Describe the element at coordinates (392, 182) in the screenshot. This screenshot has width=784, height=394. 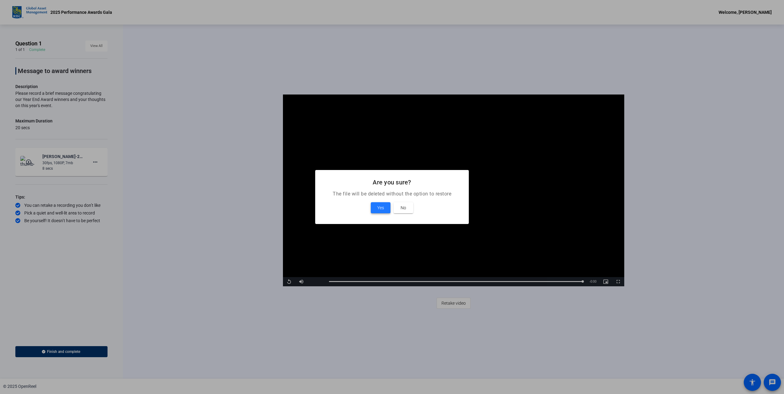
I see `h2: Are you sure?` at that location.